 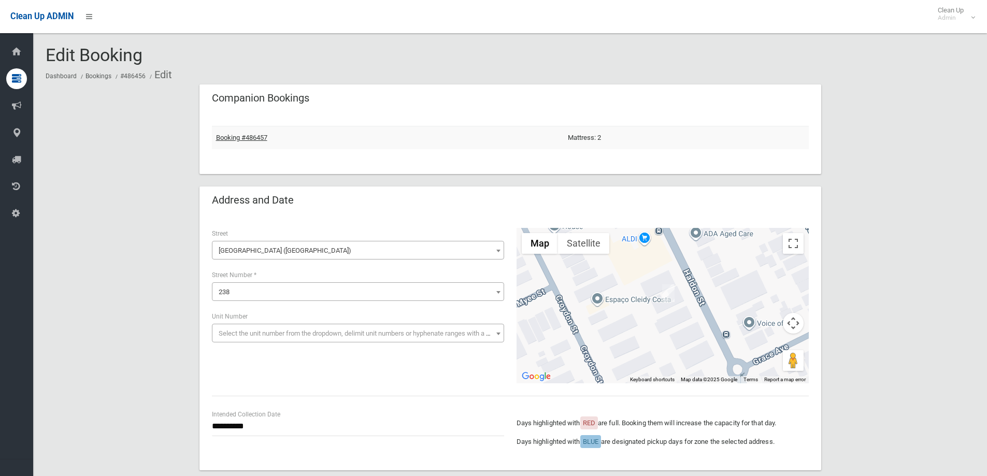 I want to click on p: Days highlighted with are full. Booking them will increase the capacity for that day., so click(x=663, y=423).